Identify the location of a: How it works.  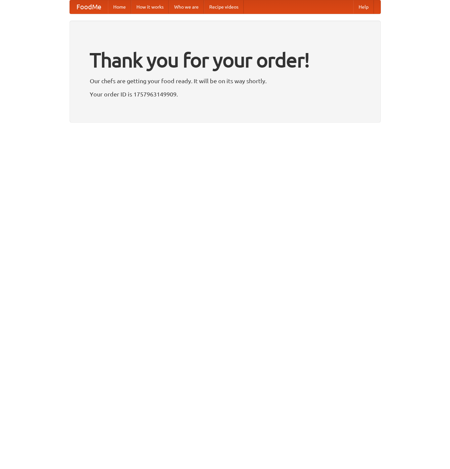
(150, 7).